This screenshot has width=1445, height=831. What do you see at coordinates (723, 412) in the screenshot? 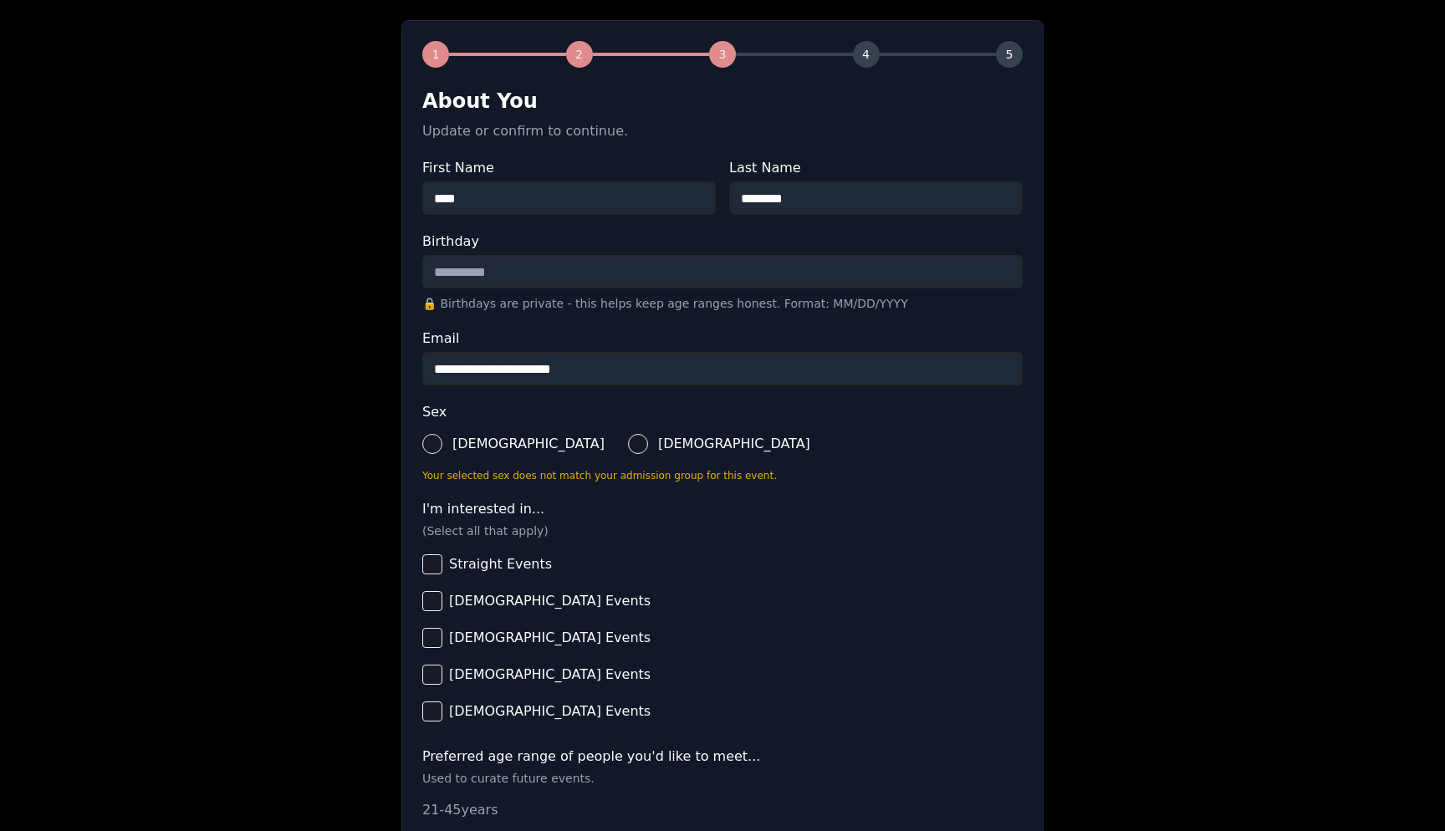
I see `label: Sex` at bounding box center [723, 412].